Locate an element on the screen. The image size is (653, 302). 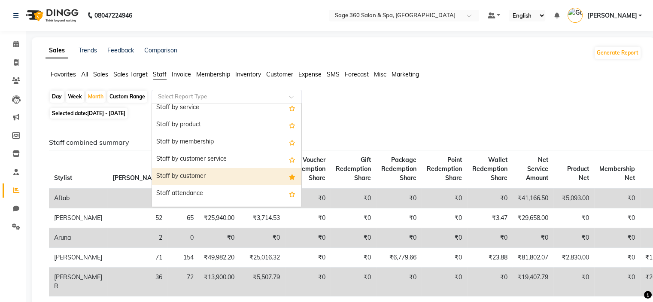
span: Inventory is located at coordinates (248, 74).